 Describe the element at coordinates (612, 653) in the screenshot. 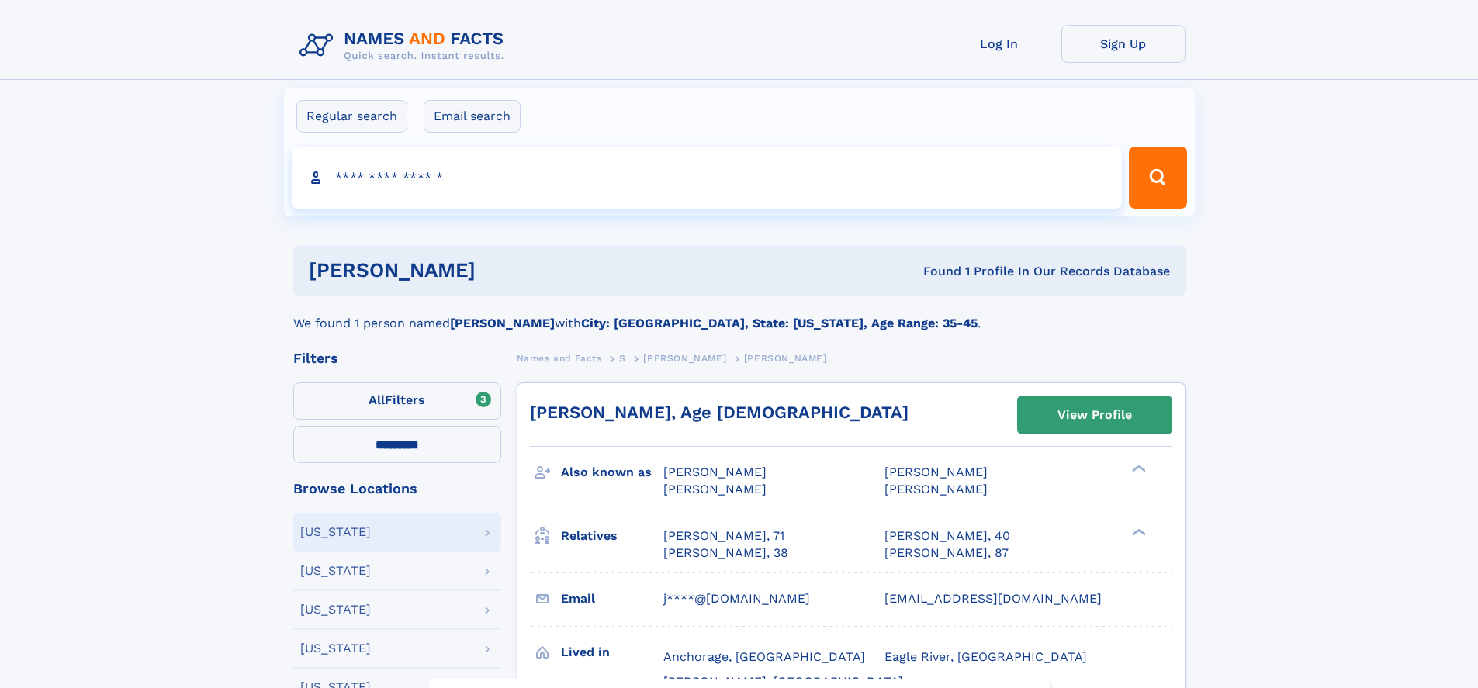

I see `h3: Lived in` at that location.